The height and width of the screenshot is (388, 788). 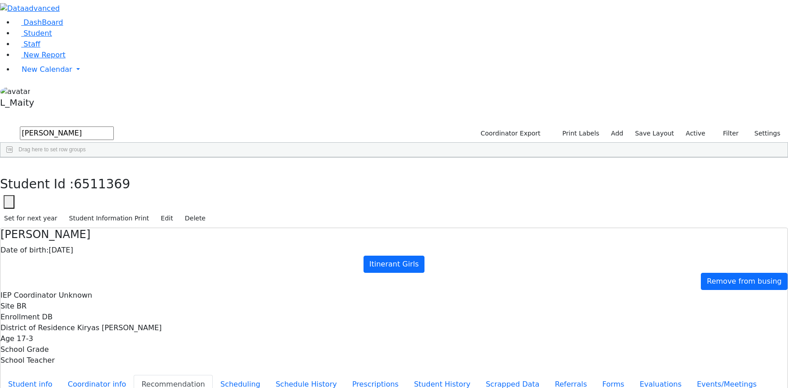 What do you see at coordinates (43, 22) in the screenshot?
I see `span: DashBoard` at bounding box center [43, 22].